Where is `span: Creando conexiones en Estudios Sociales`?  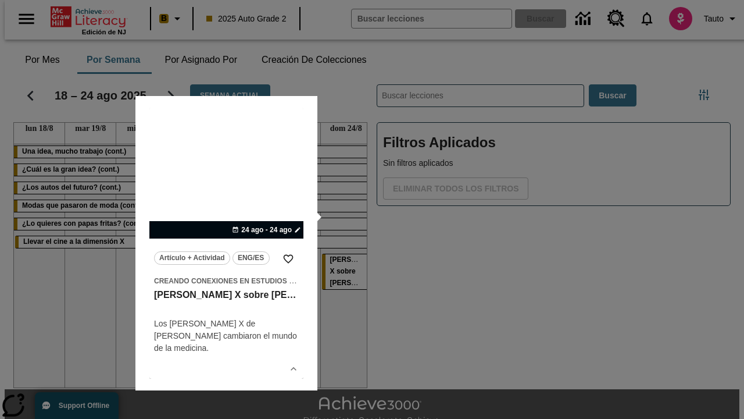 span: Creando conexiones en Estudios Sociales is located at coordinates (239, 281).